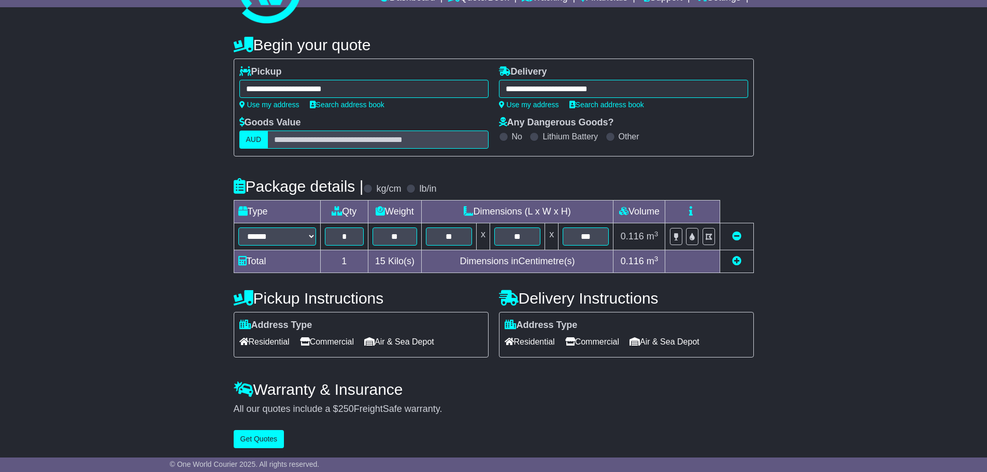  What do you see at coordinates (389, 189) in the screenshot?
I see `label: kg/cm` at bounding box center [389, 189].